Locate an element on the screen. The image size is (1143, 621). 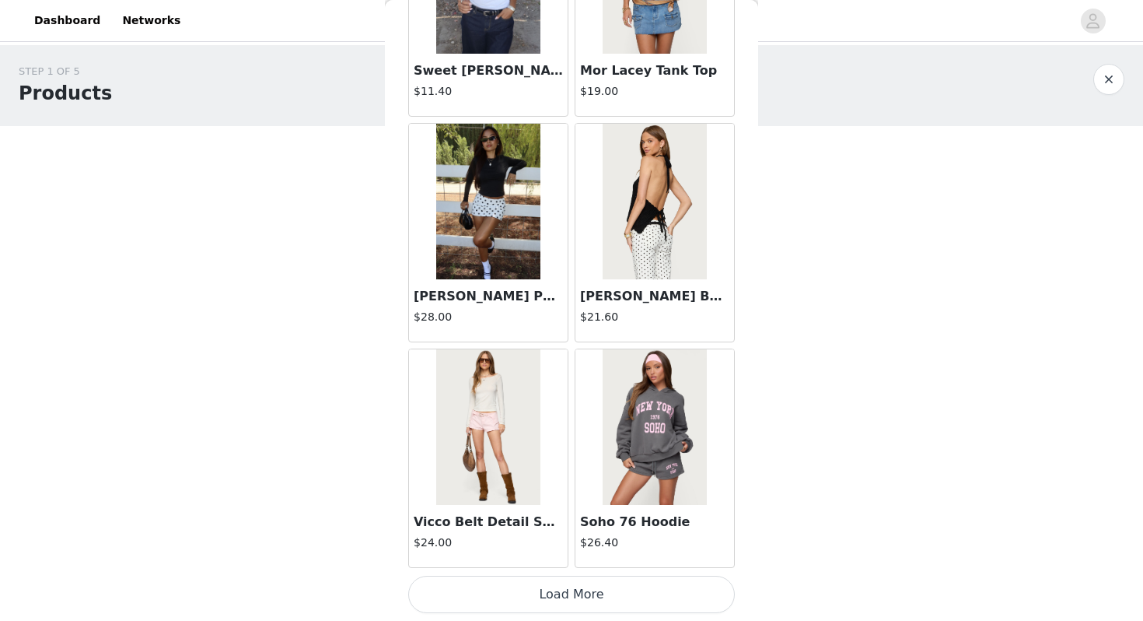
a: Networks is located at coordinates (151, 20).